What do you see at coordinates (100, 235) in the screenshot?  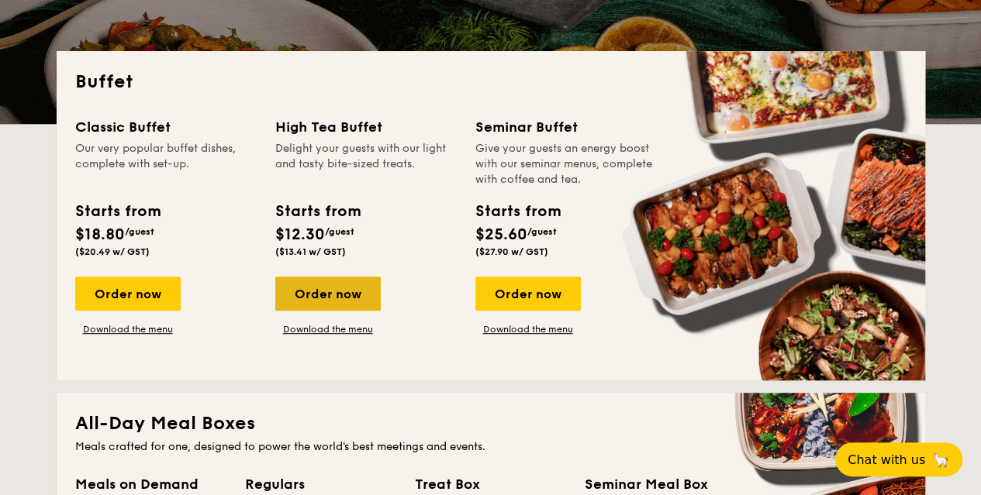 I see `span: $18.80` at bounding box center [100, 235].